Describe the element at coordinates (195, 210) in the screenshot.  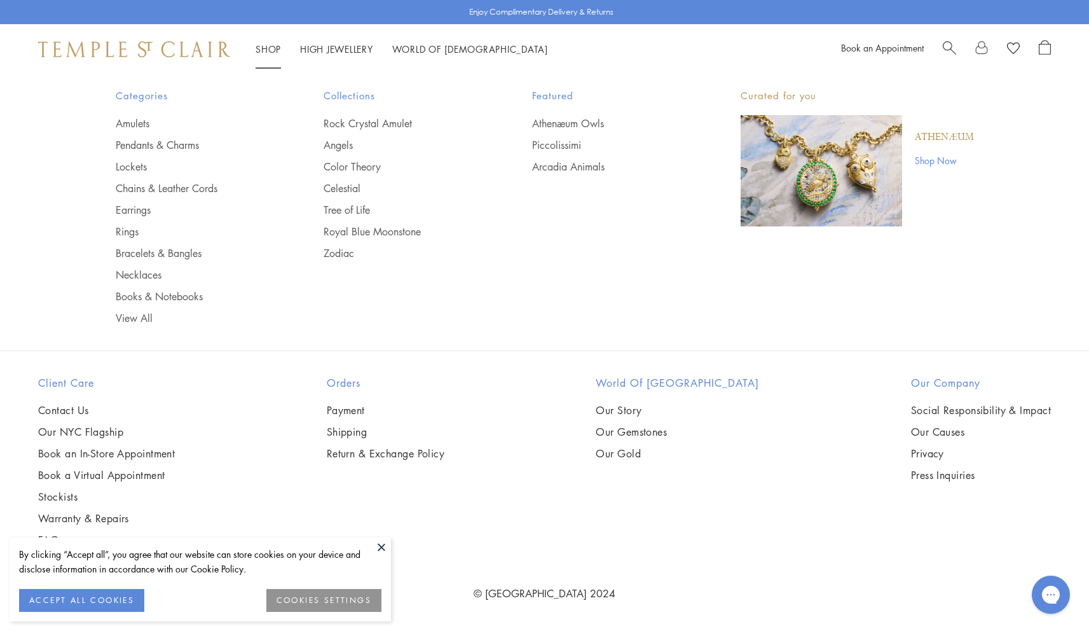
I see `a: Earrings` at that location.